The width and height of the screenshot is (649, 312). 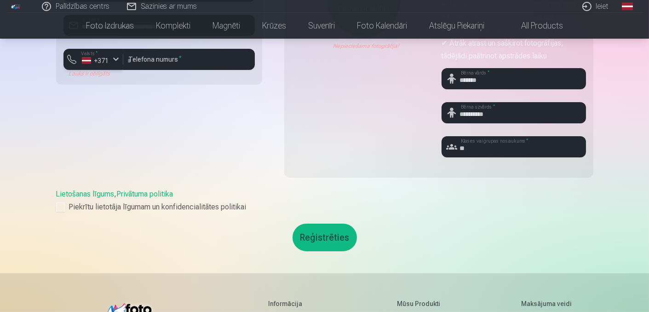 I want to click on div: Nepieciešama fotogrāfija!, so click(x=364, y=46).